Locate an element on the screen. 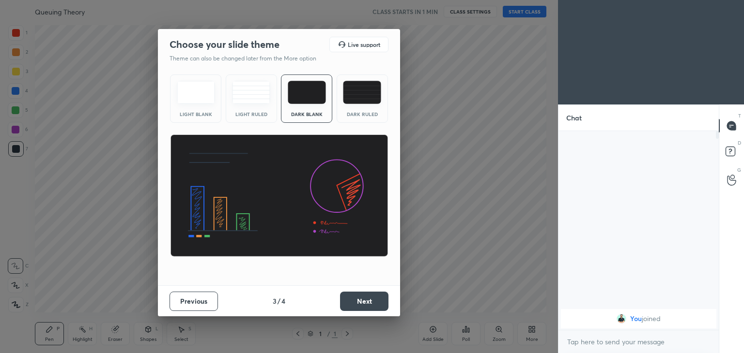 The image size is (744, 353). h2: Choose your slide theme is located at coordinates (224, 45).